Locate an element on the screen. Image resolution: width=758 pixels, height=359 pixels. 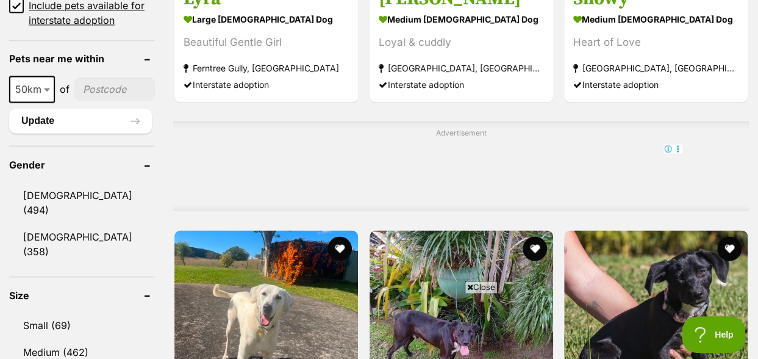
header: Size is located at coordinates (82, 295).